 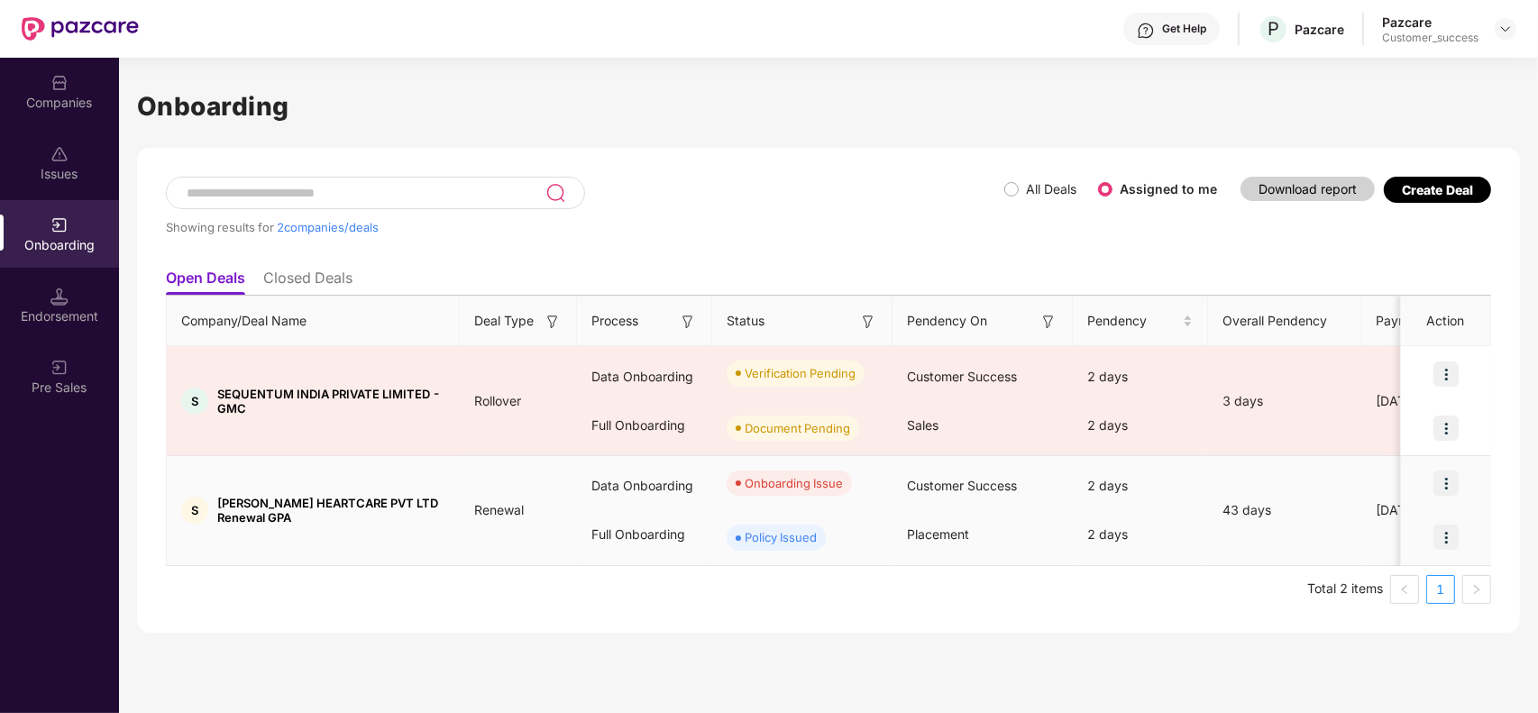 I want to click on div: Policy Issued, so click(x=780, y=537).